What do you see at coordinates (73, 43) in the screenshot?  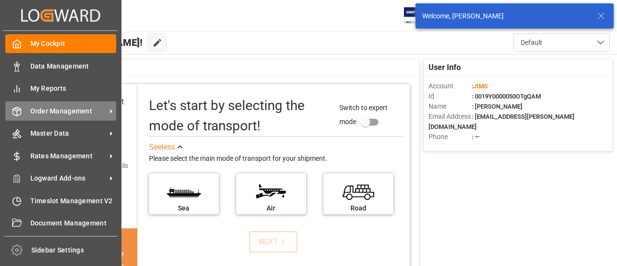 I see `span: My Cockpit` at bounding box center [73, 43].